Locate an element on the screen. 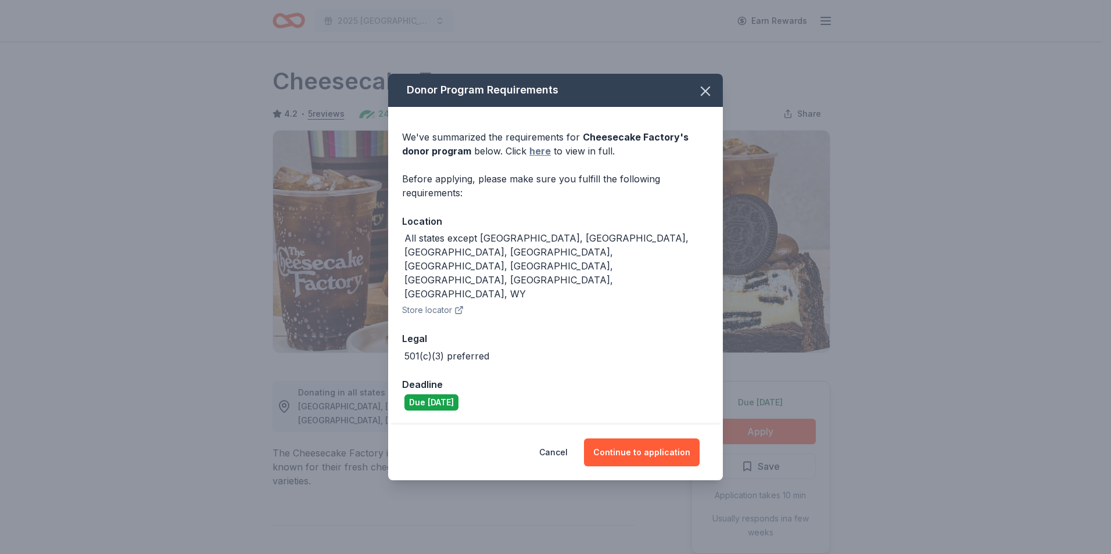 The image size is (1111, 554). div: We've summarized the requirements for below. Click to view in full. is located at coordinates (555, 144).